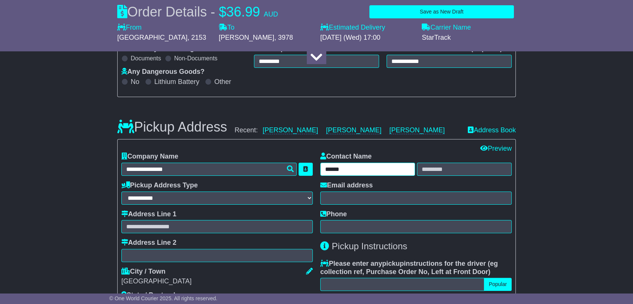 This screenshot has width=633, height=304. Describe the element at coordinates (197, 12) in the screenshot. I see `div: Order Details -` at that location.